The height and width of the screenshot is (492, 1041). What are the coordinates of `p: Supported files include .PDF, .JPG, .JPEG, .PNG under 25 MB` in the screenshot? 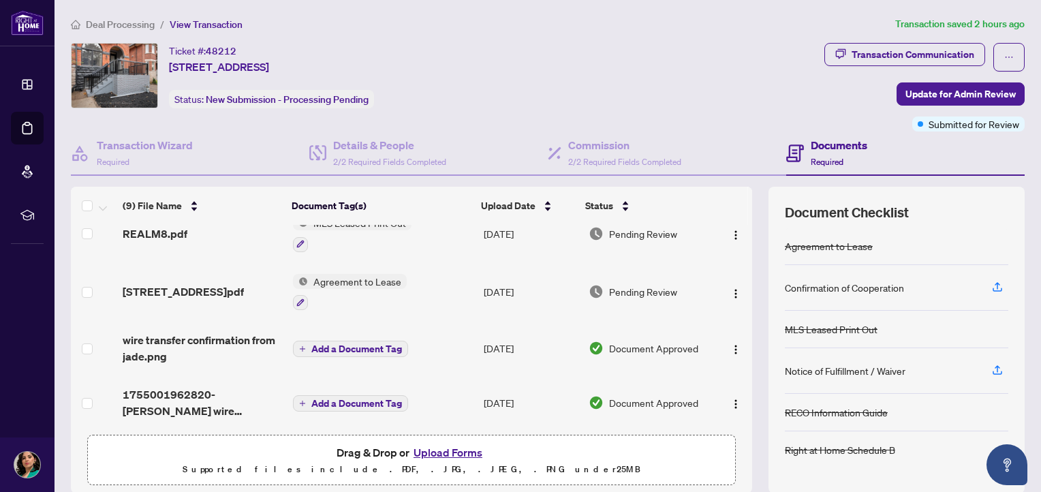 It's located at (411, 469).